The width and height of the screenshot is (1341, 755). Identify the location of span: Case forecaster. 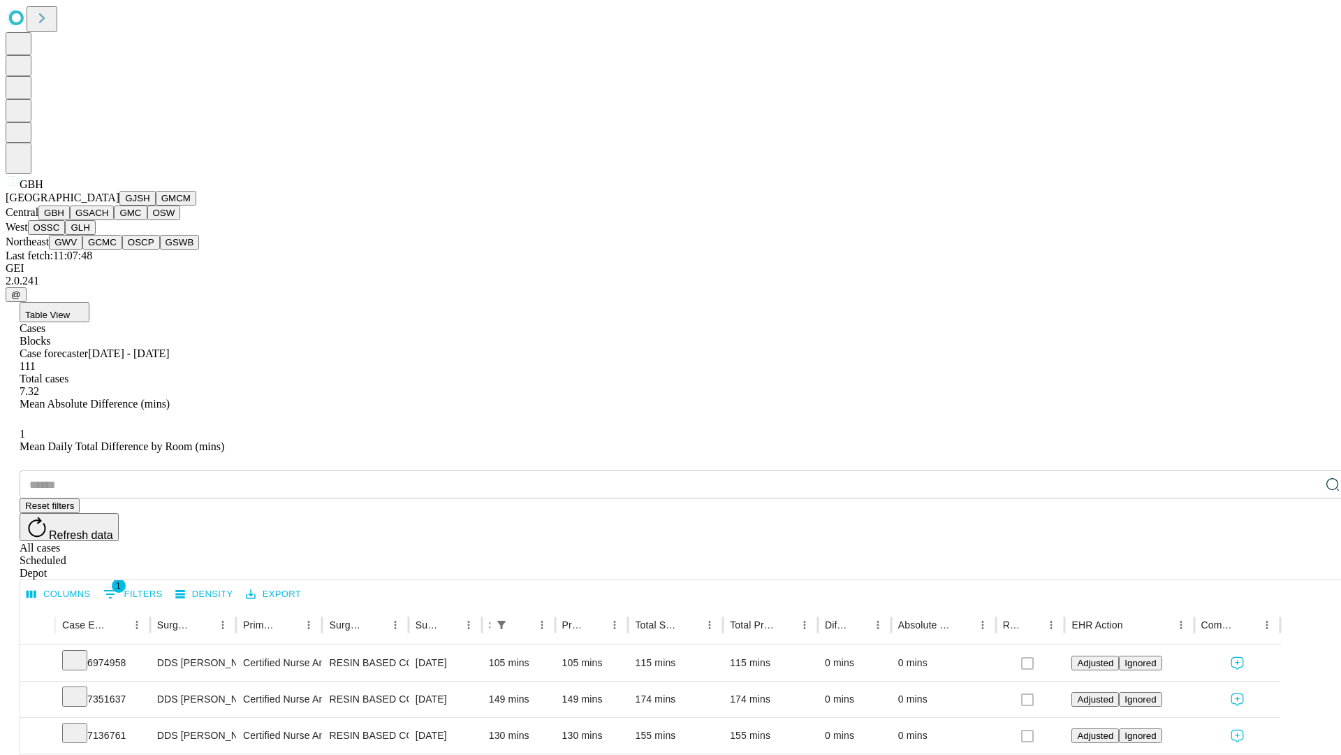
(54, 353).